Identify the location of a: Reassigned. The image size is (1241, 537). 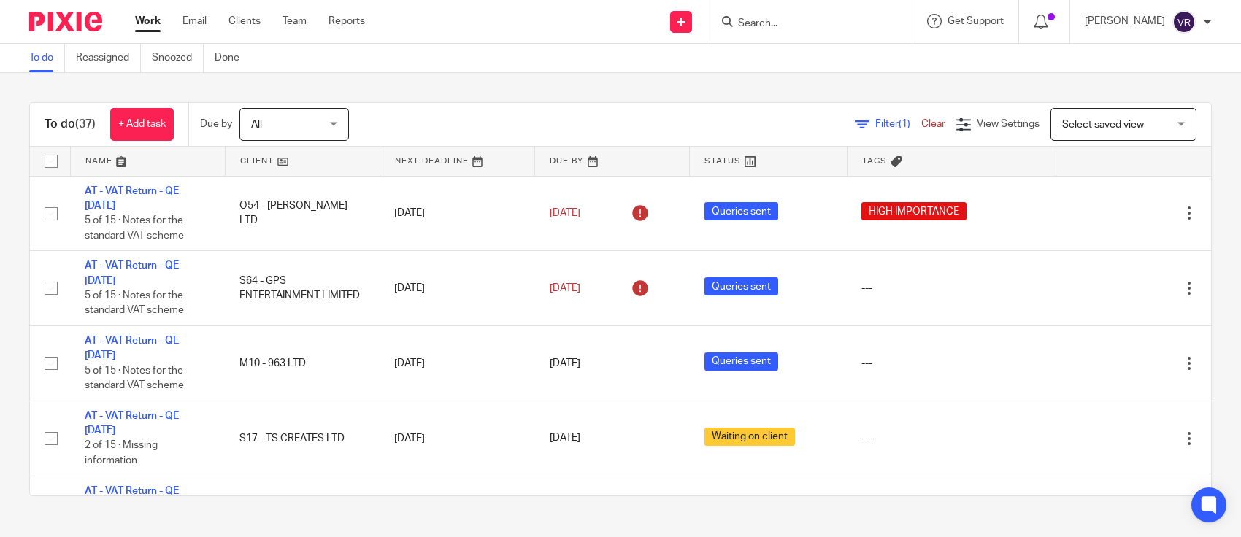
(108, 58).